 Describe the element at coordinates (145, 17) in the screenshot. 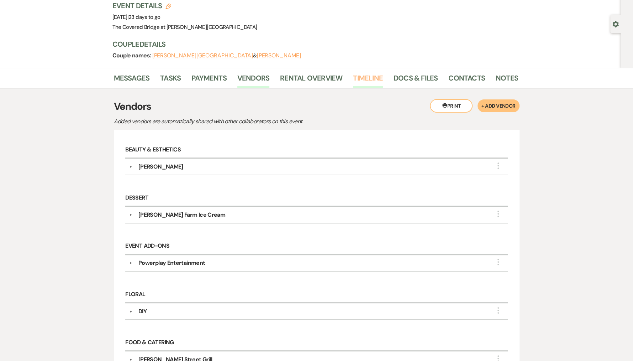

I see `span: 23 days to go` at that location.